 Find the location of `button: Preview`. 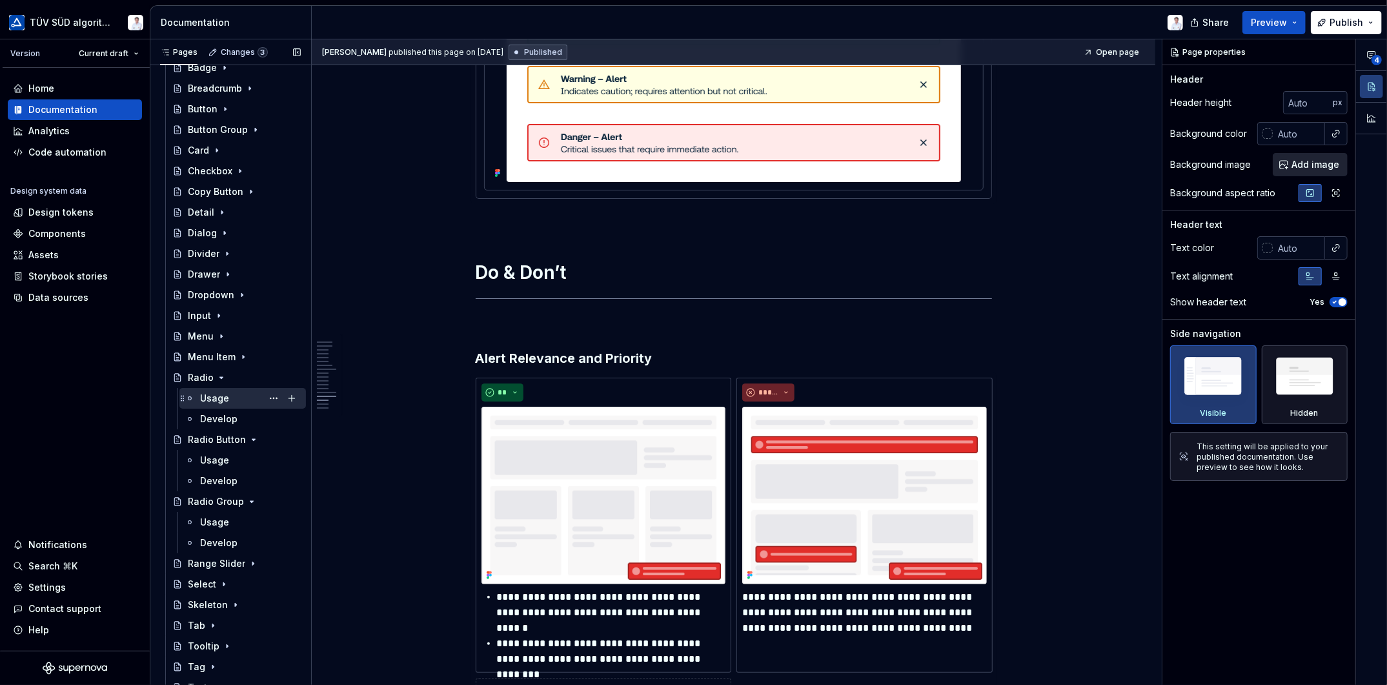

button: Preview is located at coordinates (1274, 23).